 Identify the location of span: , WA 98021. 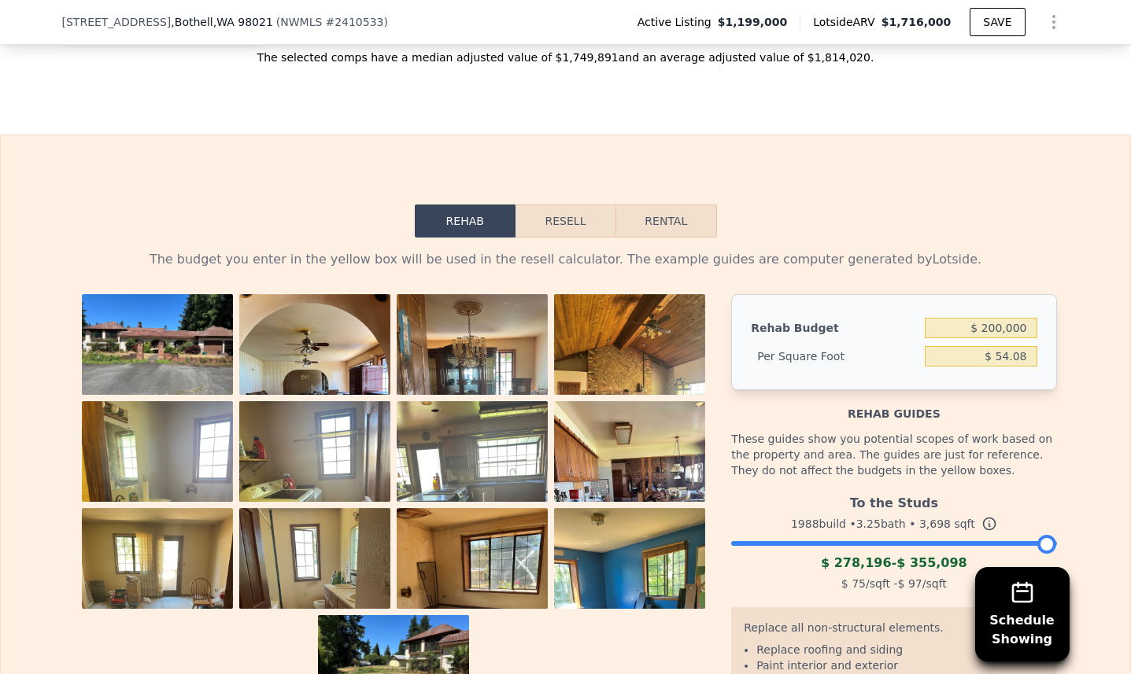
(243, 22).